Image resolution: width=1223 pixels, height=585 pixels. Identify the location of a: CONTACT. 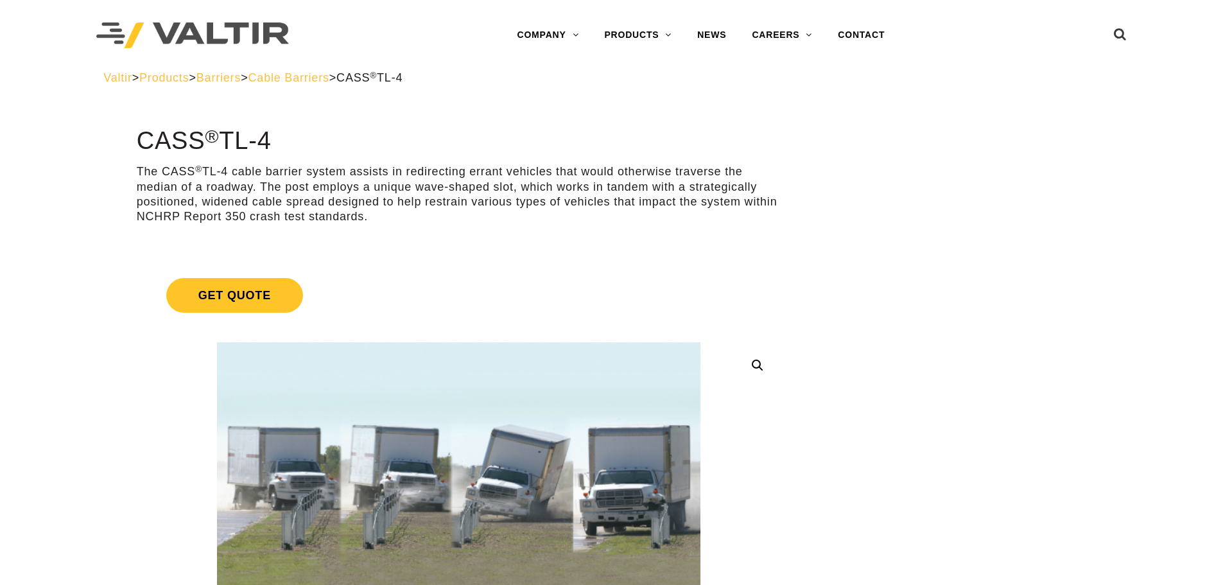
(861, 35).